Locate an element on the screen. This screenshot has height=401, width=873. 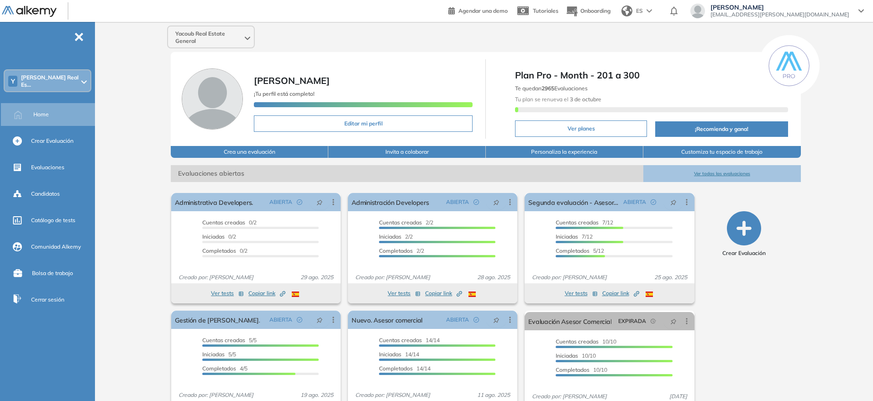
span: Tutoriales is located at coordinates (546, 11).